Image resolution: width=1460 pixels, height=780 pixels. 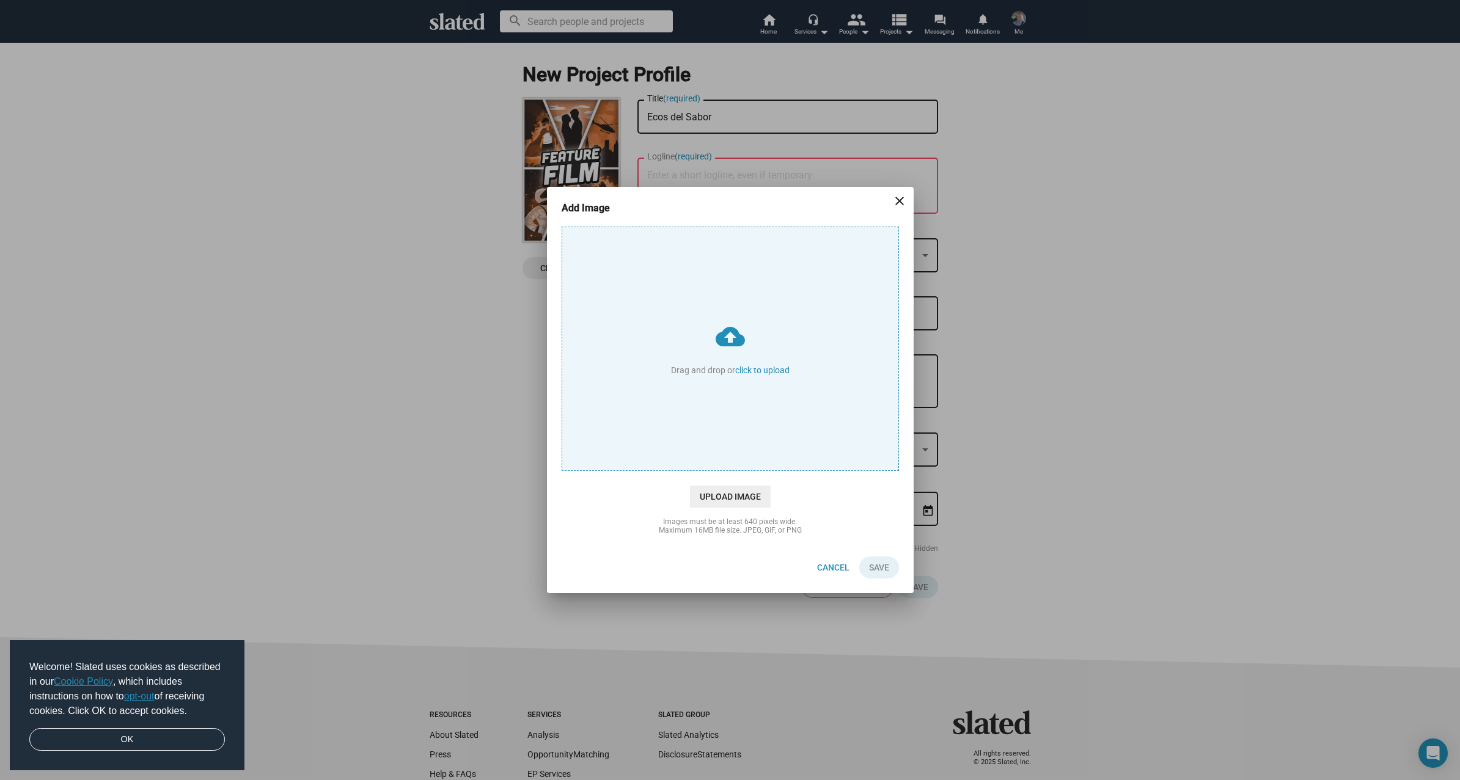 I want to click on span: Welcome! Slated uses cookies as described in our , which includes instructions on how to of recei..., so click(x=127, y=689).